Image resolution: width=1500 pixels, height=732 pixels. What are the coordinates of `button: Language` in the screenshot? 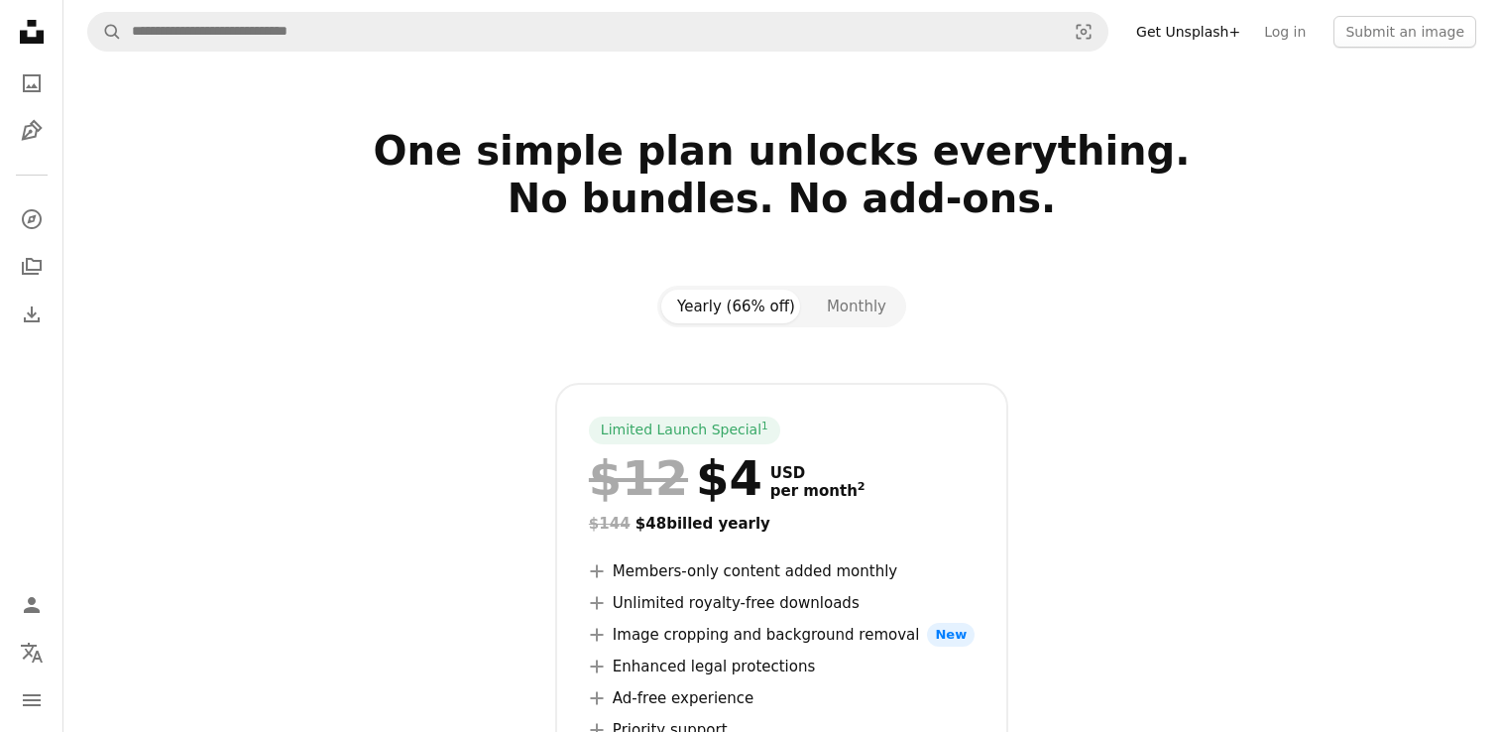 It's located at (32, 652).